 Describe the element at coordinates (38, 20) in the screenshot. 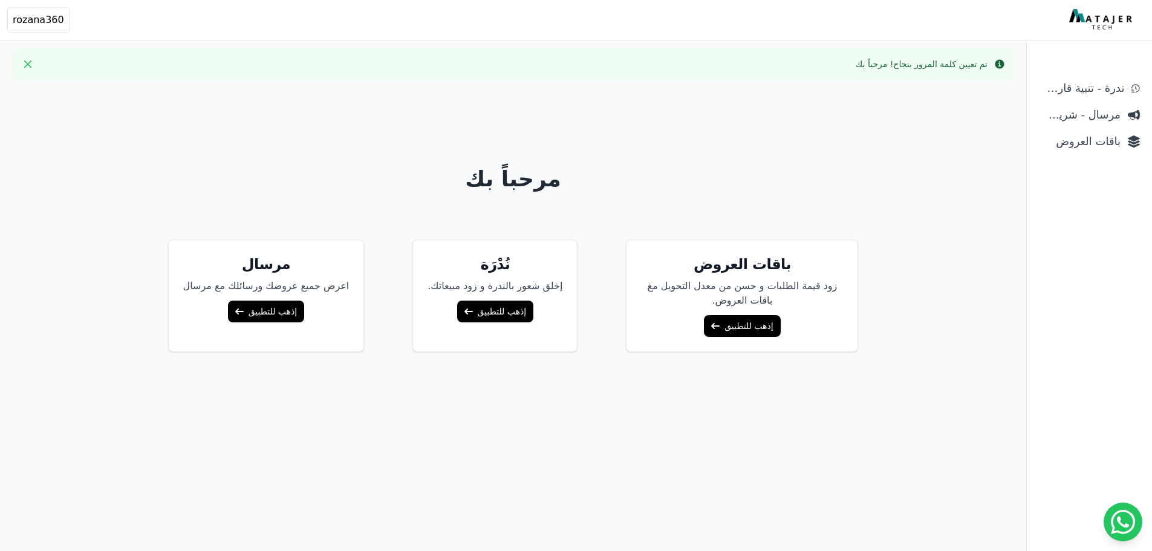

I see `button: rozana360` at that location.